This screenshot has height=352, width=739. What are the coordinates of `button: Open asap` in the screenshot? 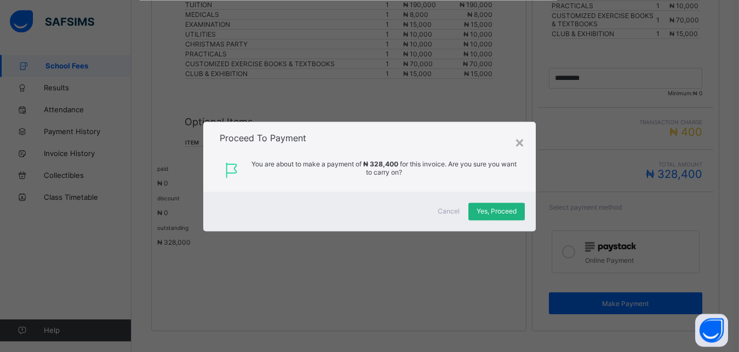 It's located at (712, 330).